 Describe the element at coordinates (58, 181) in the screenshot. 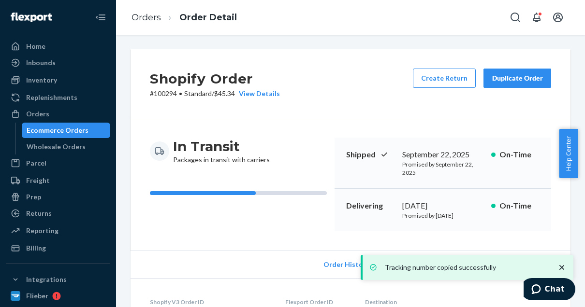

I see `a: Freight` at that location.